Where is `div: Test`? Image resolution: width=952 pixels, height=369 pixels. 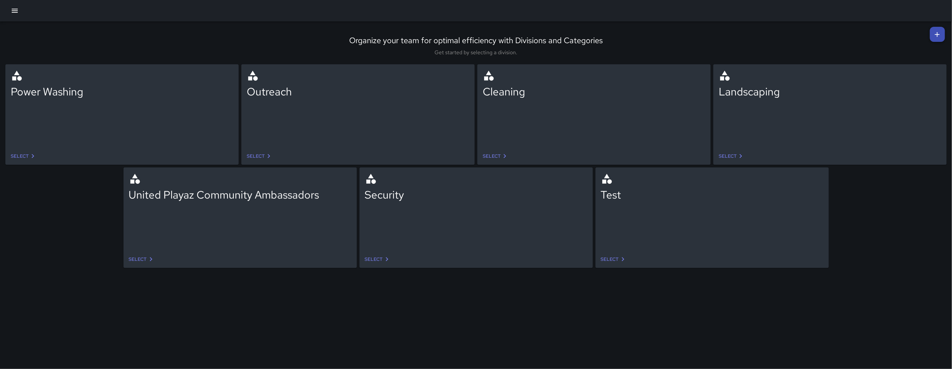 div: Test is located at coordinates (712, 194).